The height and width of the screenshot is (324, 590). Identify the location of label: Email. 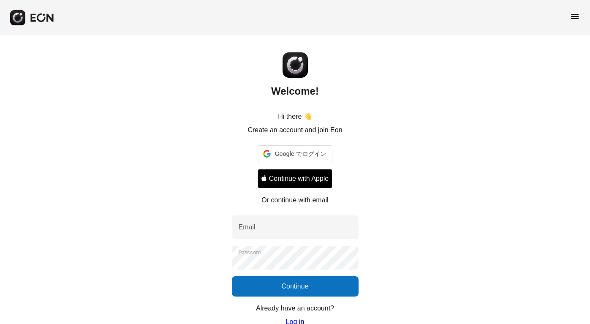
(247, 227).